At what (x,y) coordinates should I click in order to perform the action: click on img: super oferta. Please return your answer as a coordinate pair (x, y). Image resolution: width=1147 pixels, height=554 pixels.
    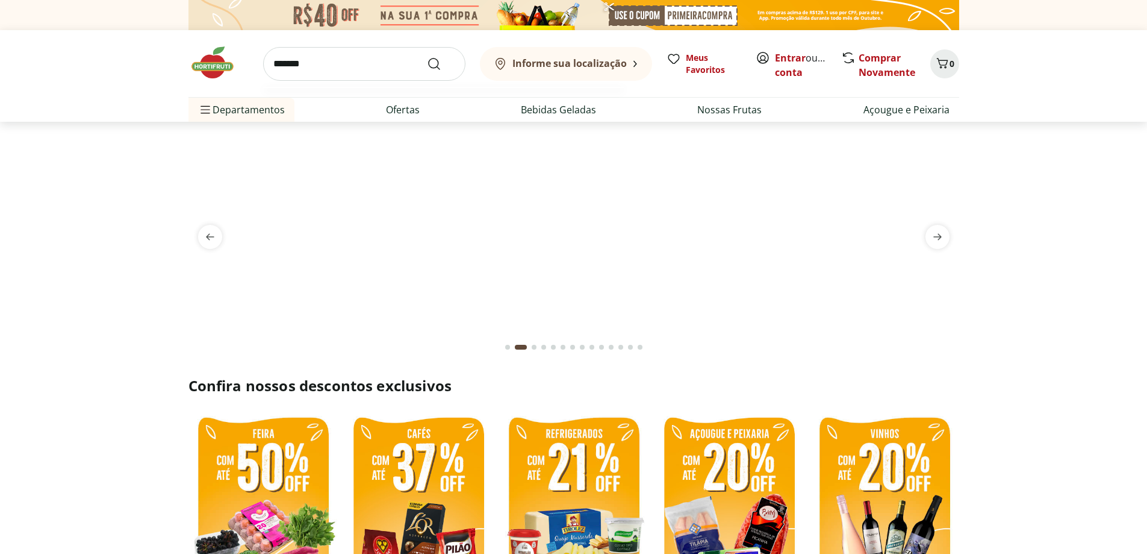
    Looking at the image, I should click on (573, 229).